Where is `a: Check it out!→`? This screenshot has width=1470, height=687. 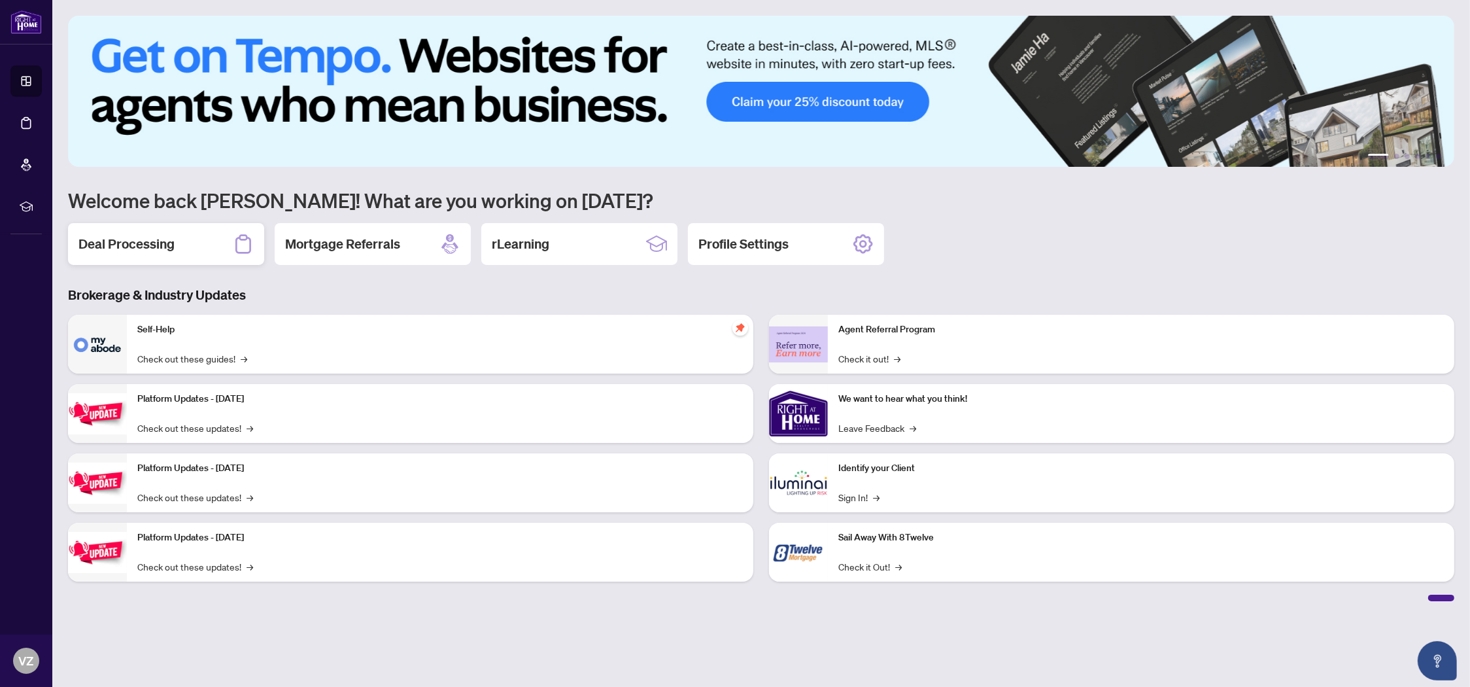
a: Check it out!→ is located at coordinates (869, 358).